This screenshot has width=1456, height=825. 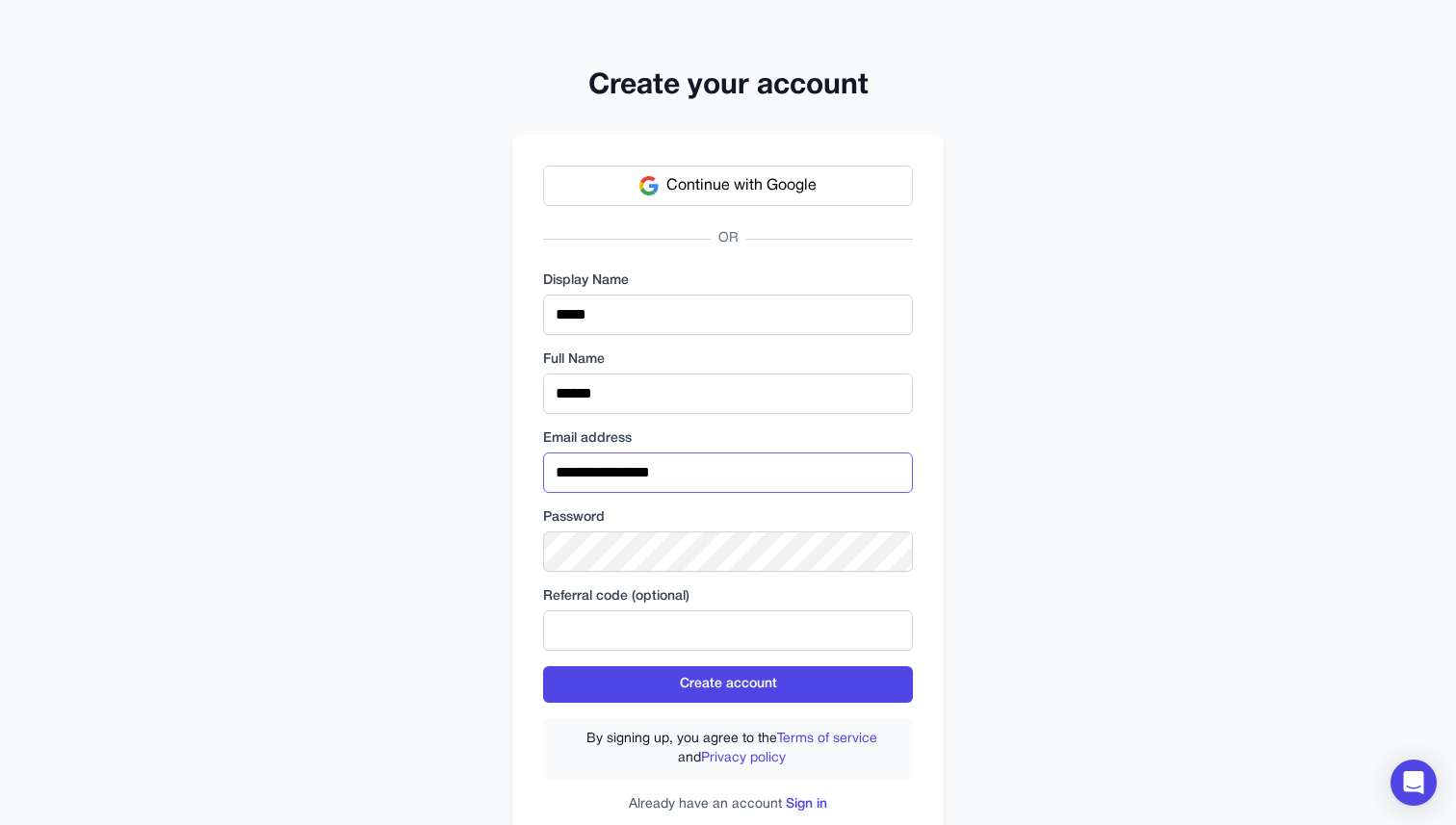 I want to click on span: OR, so click(x=728, y=239).